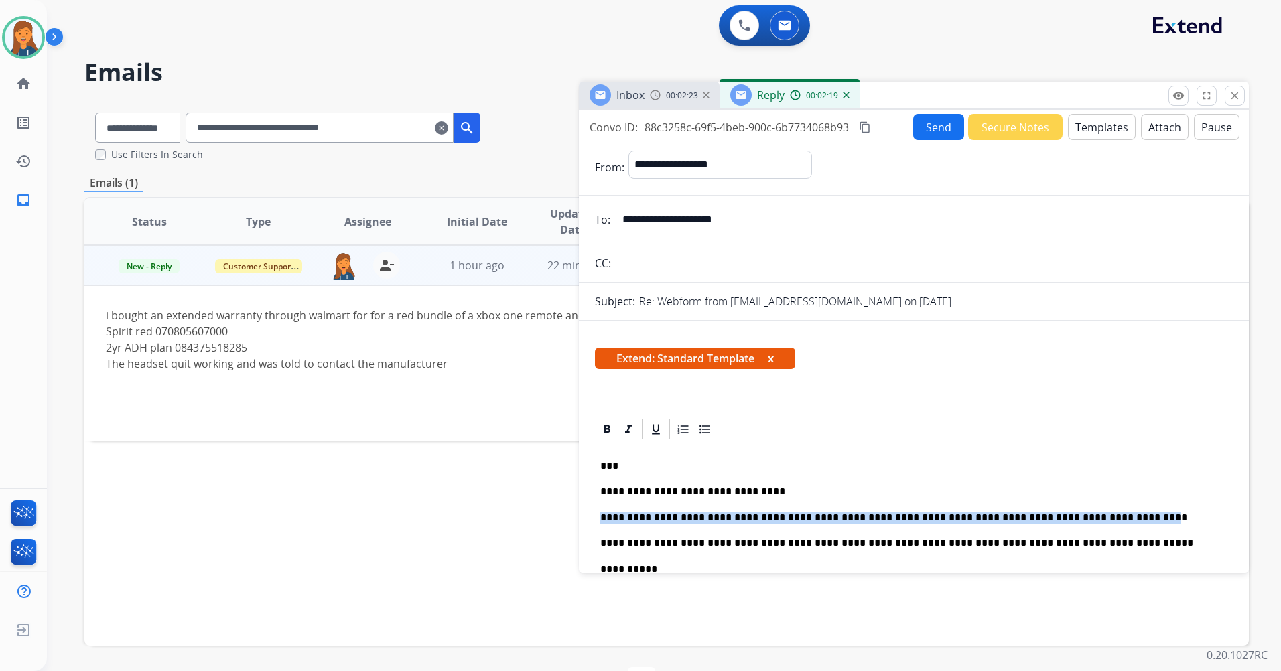  Describe the element at coordinates (442, 128) in the screenshot. I see `mat-icon: clear` at that location.